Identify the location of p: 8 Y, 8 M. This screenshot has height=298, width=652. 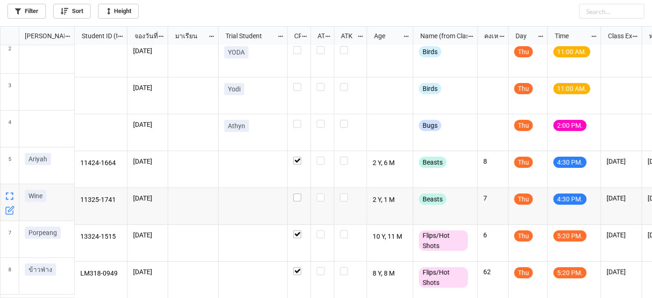
(390, 274).